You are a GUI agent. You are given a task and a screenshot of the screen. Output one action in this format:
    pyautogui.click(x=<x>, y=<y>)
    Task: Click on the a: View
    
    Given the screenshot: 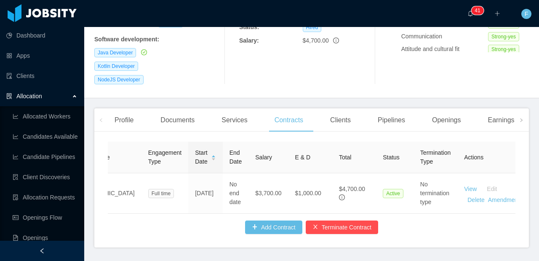 What is the action you would take?
    pyautogui.click(x=470, y=189)
    